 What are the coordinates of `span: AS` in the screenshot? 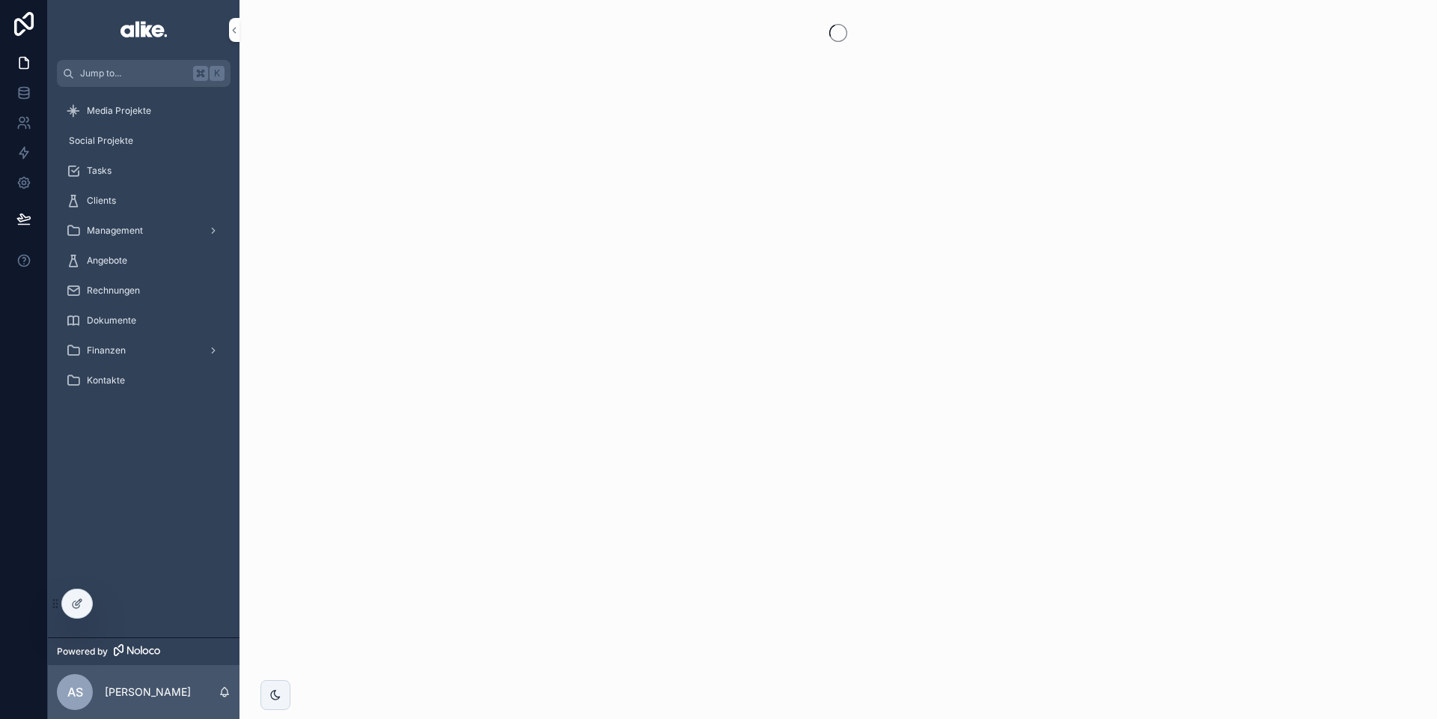 It's located at (75, 692).